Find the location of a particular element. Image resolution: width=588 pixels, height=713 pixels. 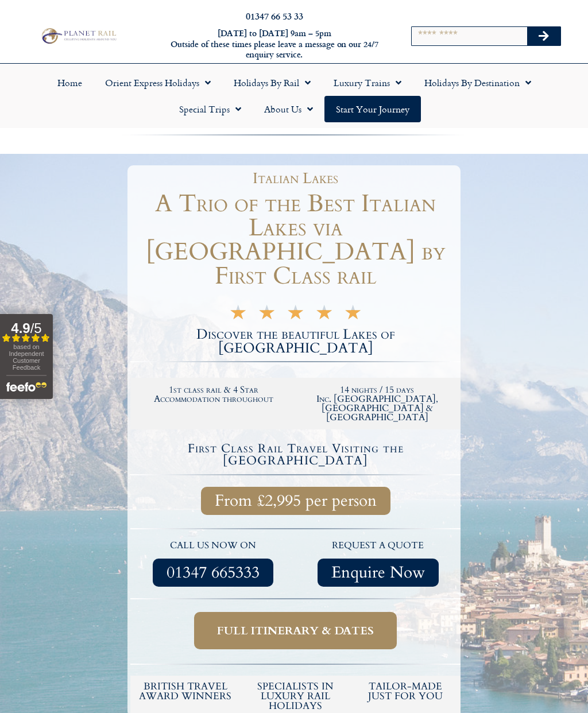

nav: Menu is located at coordinates (294, 96).